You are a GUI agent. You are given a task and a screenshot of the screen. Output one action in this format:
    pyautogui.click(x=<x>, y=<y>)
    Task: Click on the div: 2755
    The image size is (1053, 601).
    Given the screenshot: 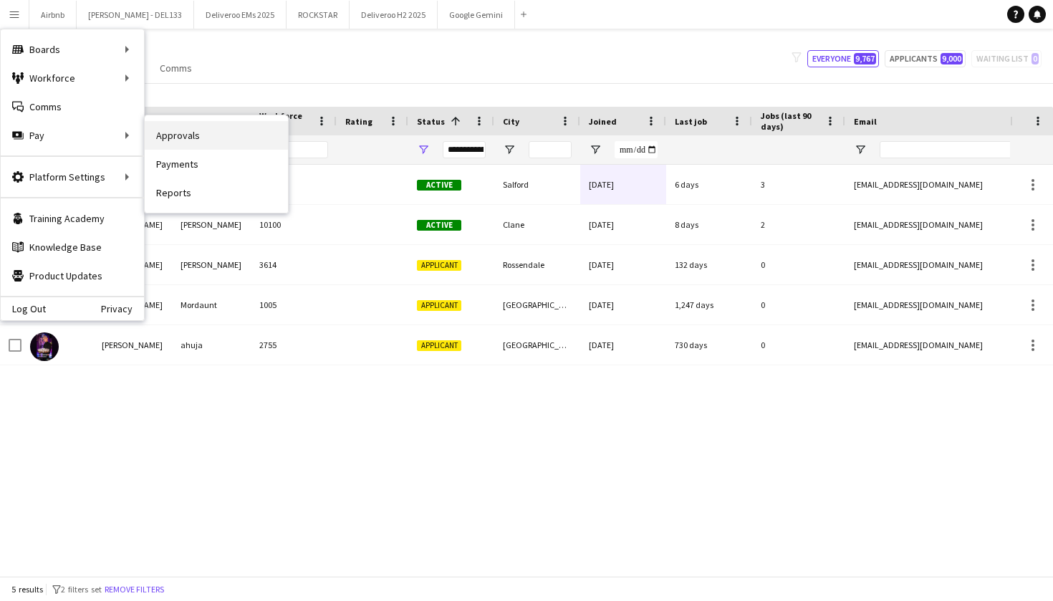 What is the action you would take?
    pyautogui.click(x=294, y=345)
    